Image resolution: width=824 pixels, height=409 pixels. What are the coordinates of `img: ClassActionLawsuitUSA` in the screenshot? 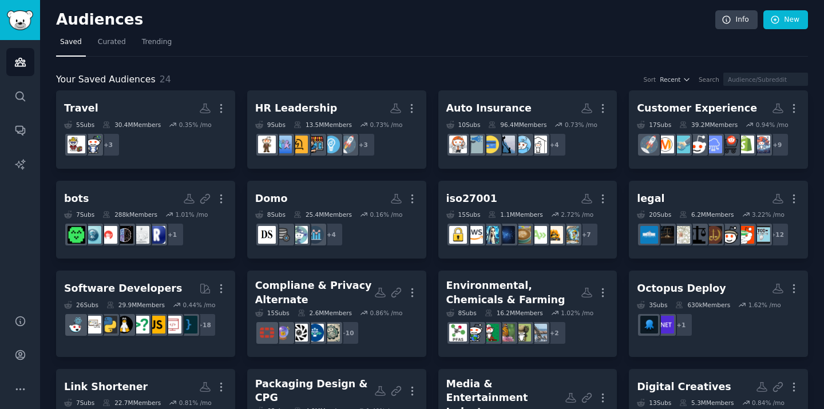 It's located at (681, 235).